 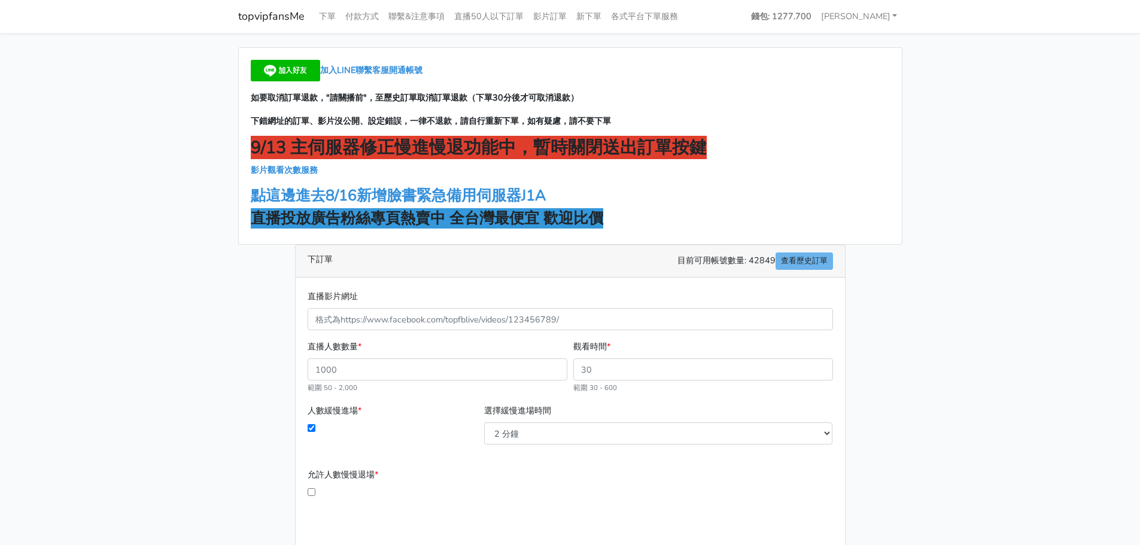 What do you see at coordinates (416, 16) in the screenshot?
I see `a: 聯繫&注意事項` at bounding box center [416, 16].